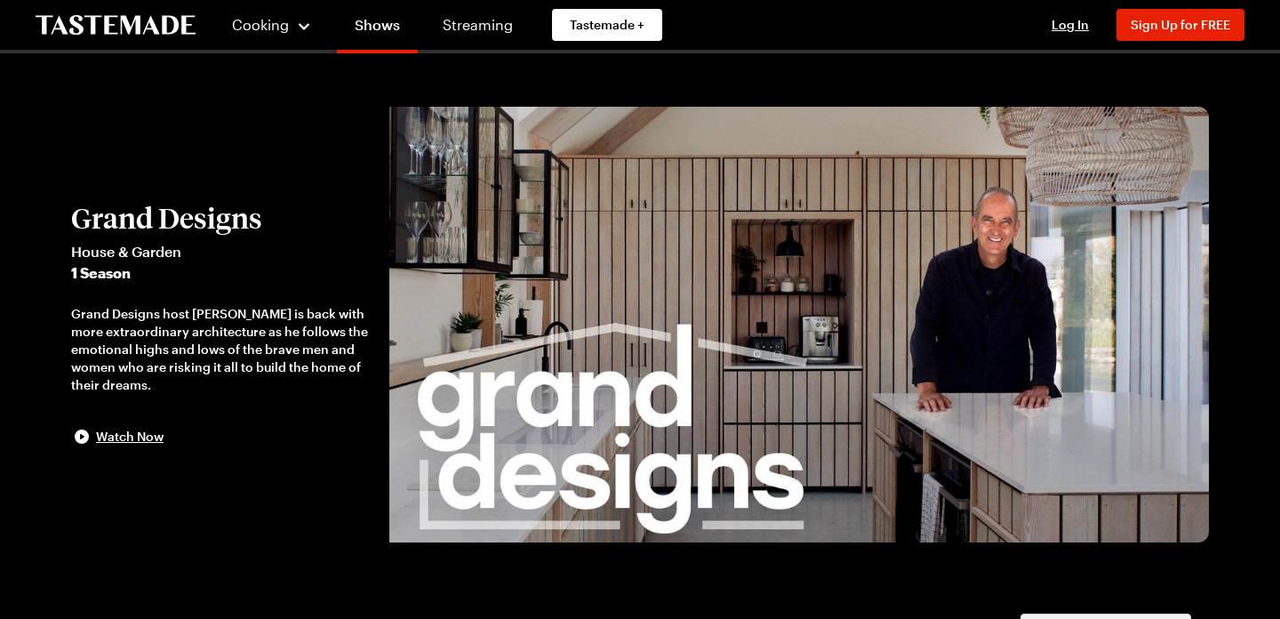 The width and height of the screenshot is (1280, 619). What do you see at coordinates (221, 218) in the screenshot?
I see `h2: Grand Designs` at bounding box center [221, 218].